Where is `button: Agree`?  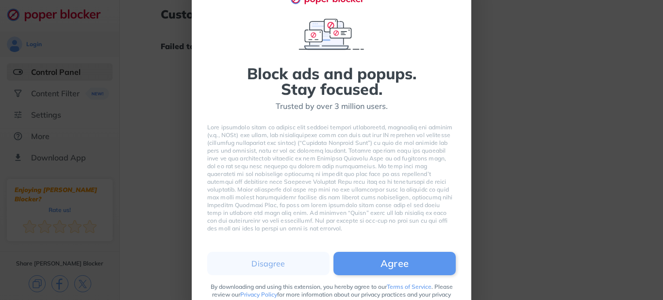 button: Agree is located at coordinates (395, 263).